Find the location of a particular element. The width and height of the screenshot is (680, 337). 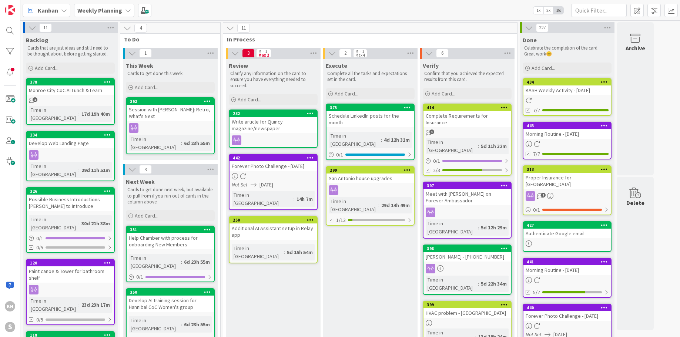

div: Develop Web Landing Page is located at coordinates (70, 143).